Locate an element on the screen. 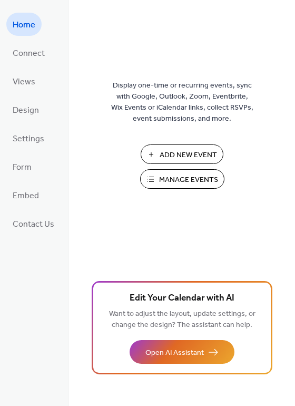  span: Home is located at coordinates (24, 25).